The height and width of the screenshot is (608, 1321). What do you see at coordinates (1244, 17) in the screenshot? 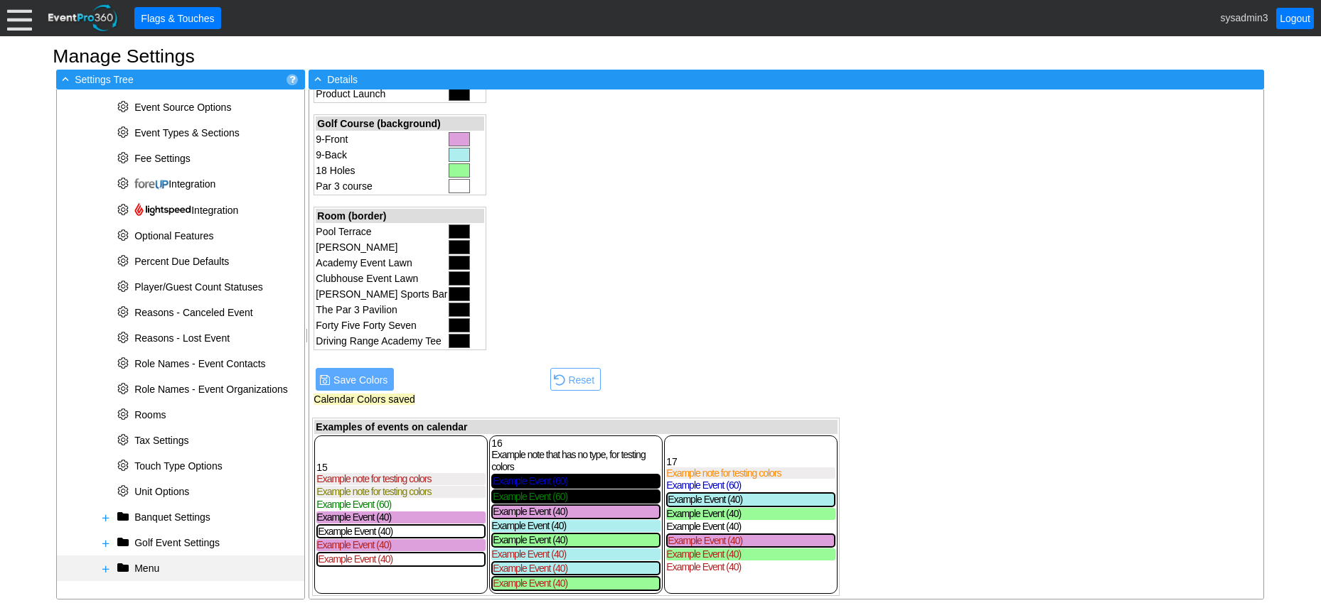
I see `span: sysadmin3` at bounding box center [1244, 17].